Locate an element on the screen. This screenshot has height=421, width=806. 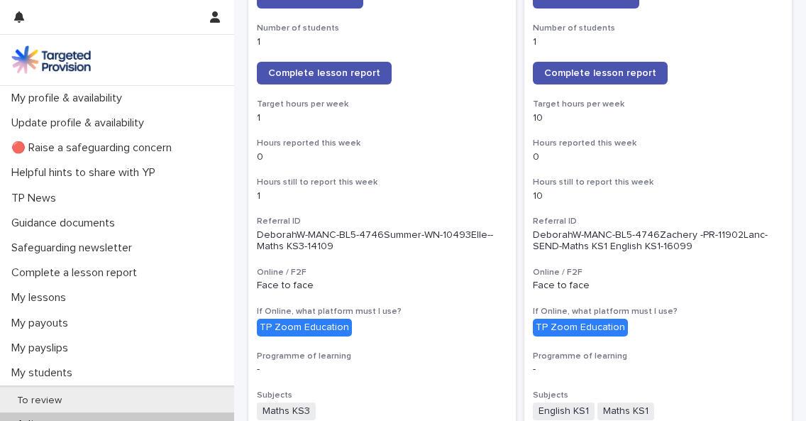
p: Helpful hints to share with YP is located at coordinates (86, 172).